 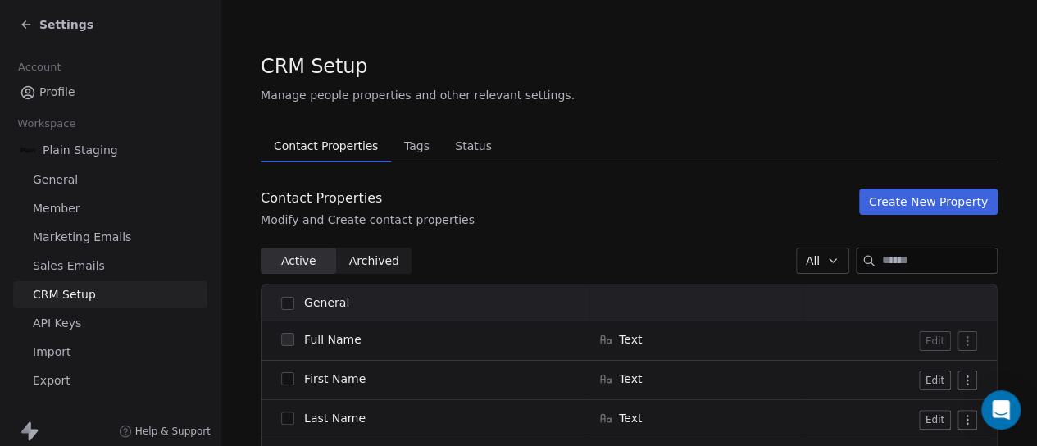 I want to click on span: All, so click(x=812, y=261).